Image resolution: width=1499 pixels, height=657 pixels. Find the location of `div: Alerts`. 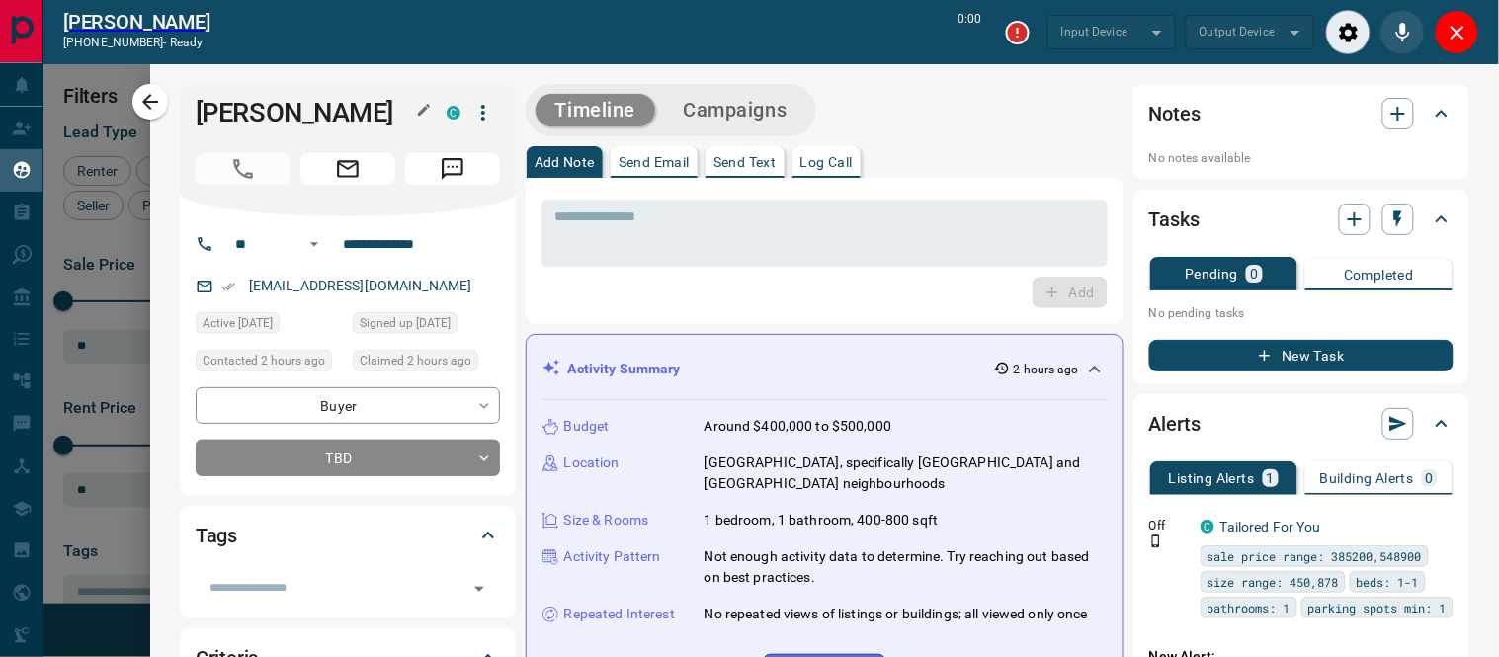

div: Alerts is located at coordinates (1302, 424).